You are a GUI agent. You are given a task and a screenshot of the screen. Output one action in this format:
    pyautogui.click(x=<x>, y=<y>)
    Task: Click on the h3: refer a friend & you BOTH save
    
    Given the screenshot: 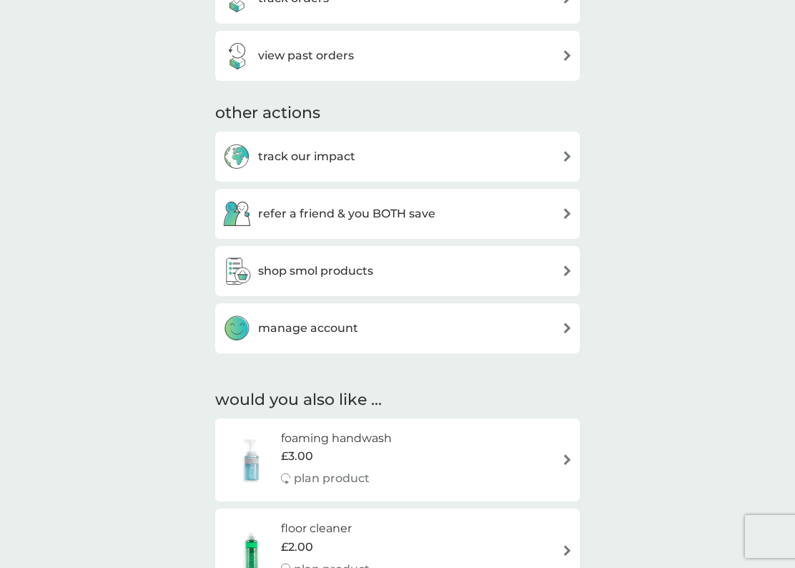 What is the action you would take?
    pyautogui.click(x=347, y=214)
    